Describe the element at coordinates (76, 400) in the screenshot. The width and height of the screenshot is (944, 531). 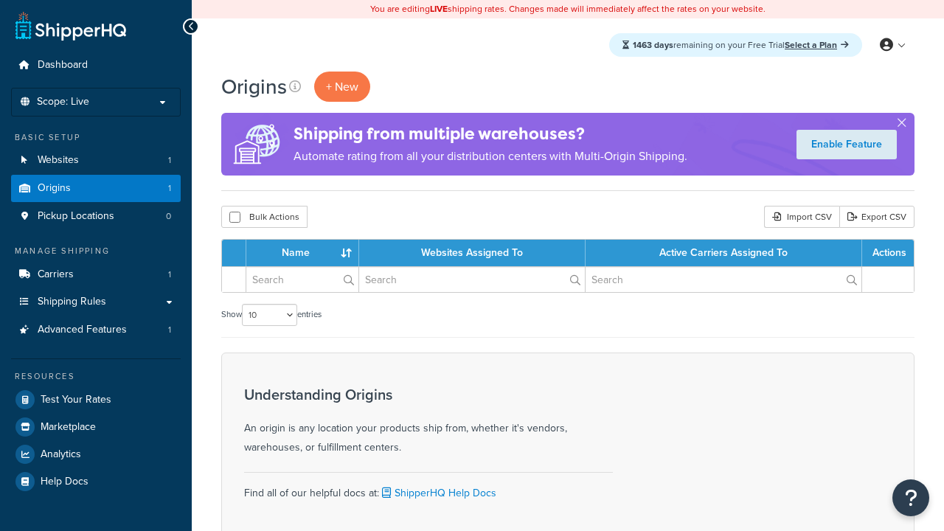
I see `span: Test Your Rates` at that location.